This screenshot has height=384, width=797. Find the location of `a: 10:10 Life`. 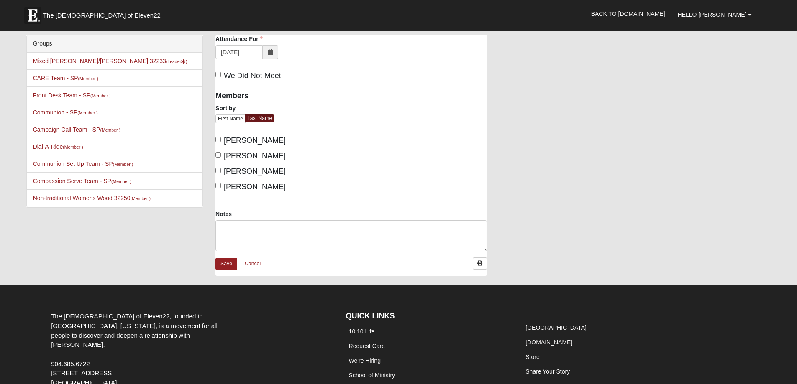

a: 10:10 Life is located at coordinates (362, 332).